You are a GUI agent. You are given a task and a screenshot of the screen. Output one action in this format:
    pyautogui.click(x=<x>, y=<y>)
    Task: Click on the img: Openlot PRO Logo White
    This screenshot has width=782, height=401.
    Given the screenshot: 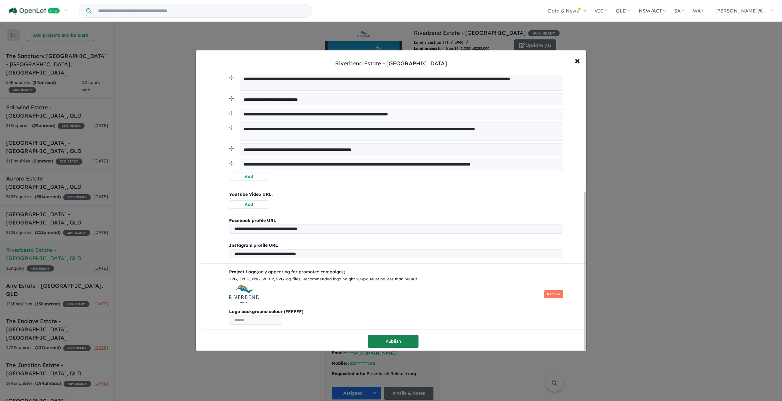 What is the action you would take?
    pyautogui.click(x=34, y=11)
    